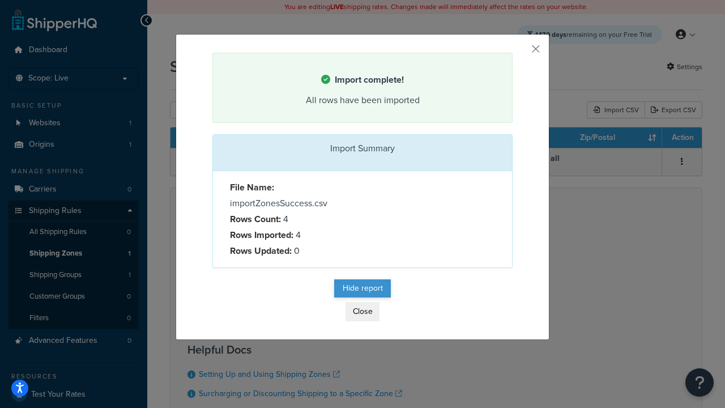 The width and height of the screenshot is (725, 408). Describe the element at coordinates (363, 100) in the screenshot. I see `div: All rows have been imported` at that location.